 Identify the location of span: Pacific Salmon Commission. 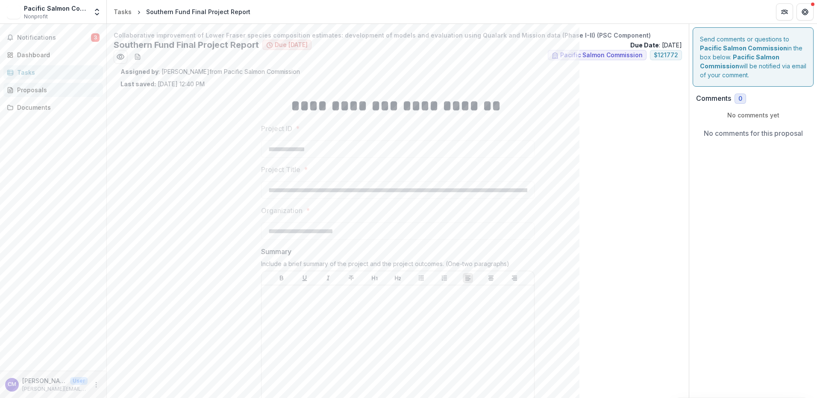
(601, 55).